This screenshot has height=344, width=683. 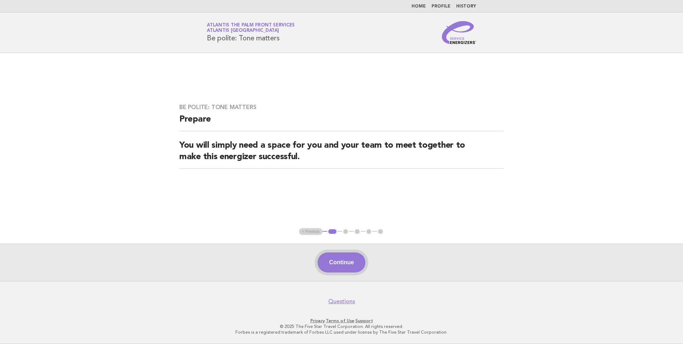 What do you see at coordinates (466, 6) in the screenshot?
I see `a: History` at bounding box center [466, 6].